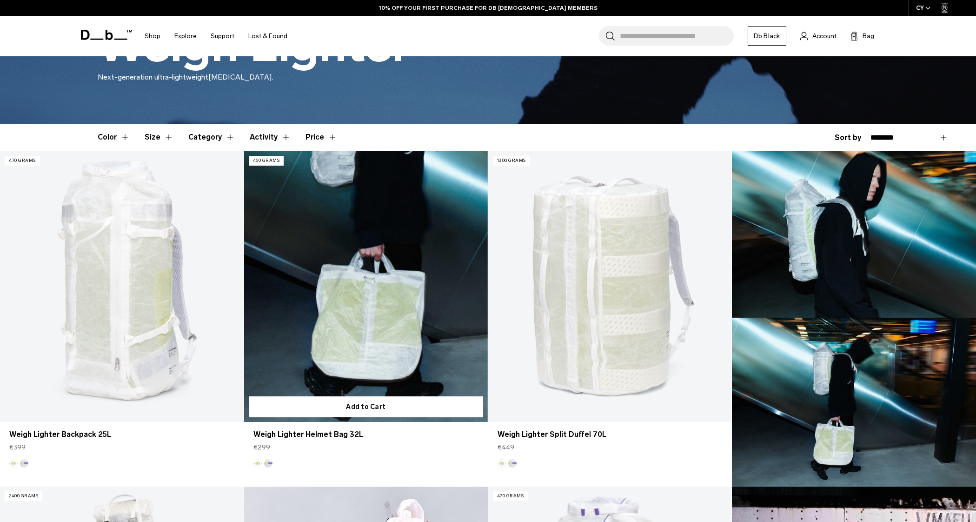  What do you see at coordinates (862, 36) in the screenshot?
I see `button: Bag` at bounding box center [862, 36].